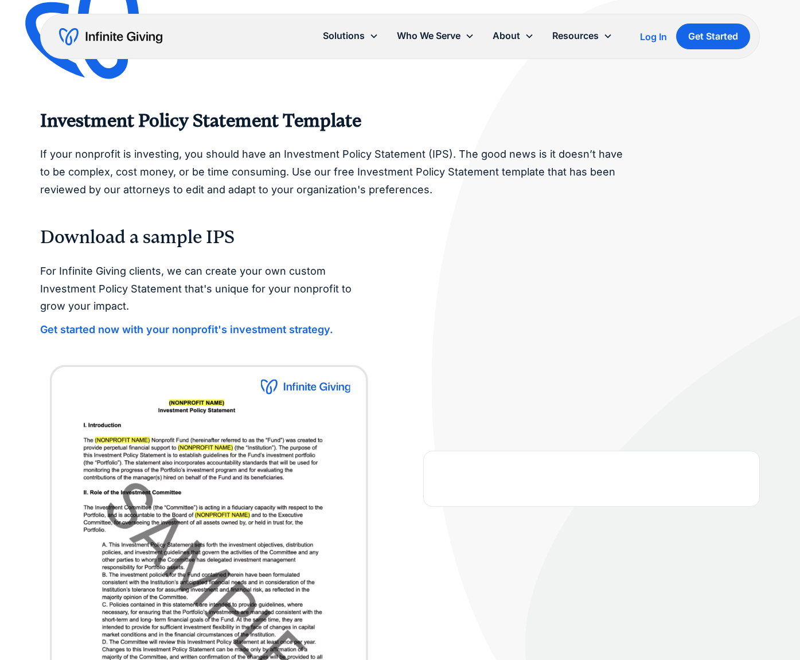  I want to click on a: Get Started, so click(713, 36).